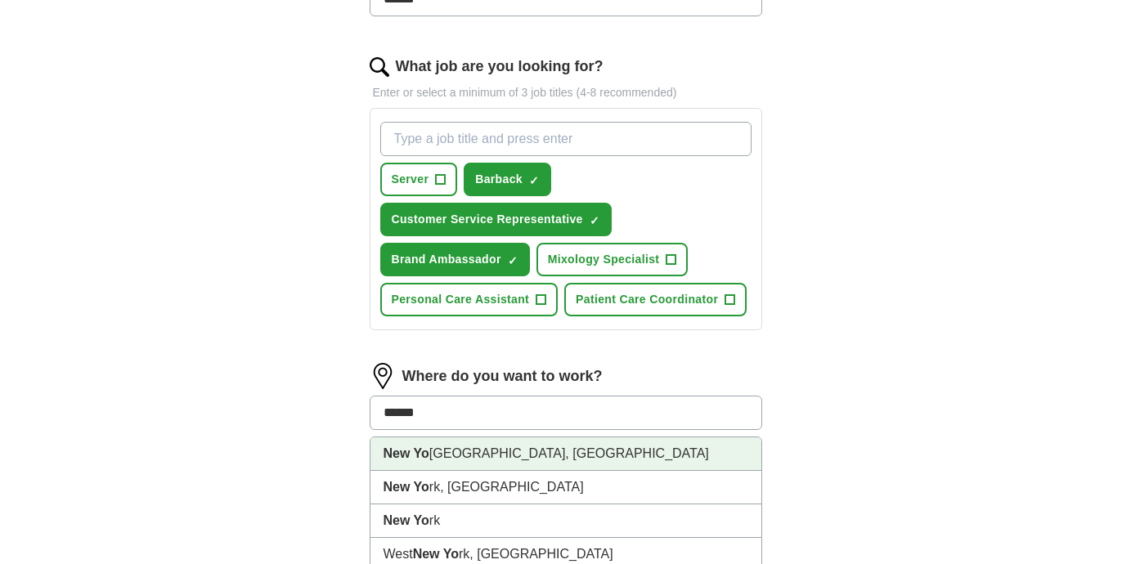 This screenshot has width=1131, height=564. I want to click on span: Barback, so click(499, 179).